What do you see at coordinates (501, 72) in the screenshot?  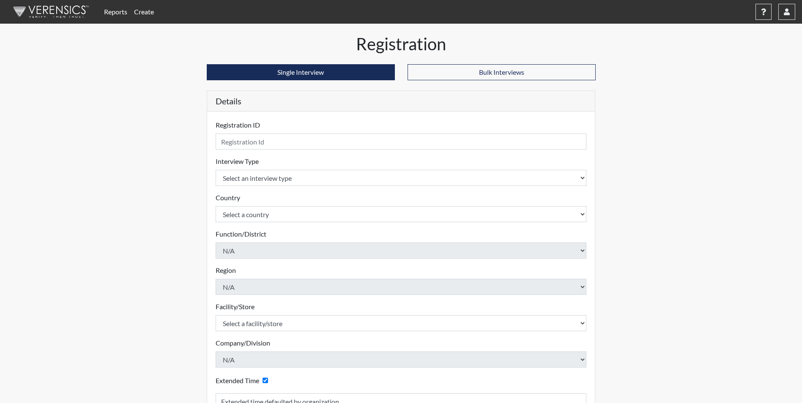 I see `button: Bulk Interviews` at bounding box center [501, 72].